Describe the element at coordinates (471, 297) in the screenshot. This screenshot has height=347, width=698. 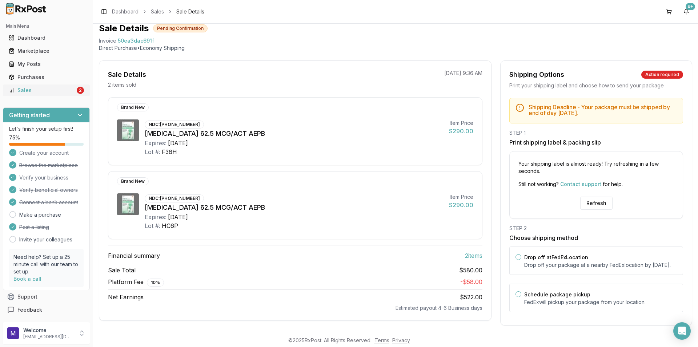
I see `span: $522.00` at that location.